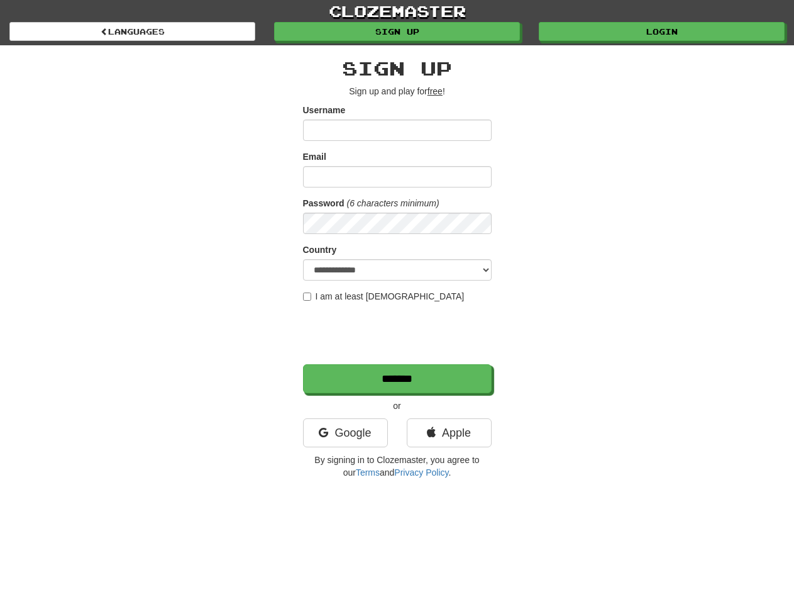 This screenshot has height=604, width=794. I want to click on u: free, so click(435, 91).